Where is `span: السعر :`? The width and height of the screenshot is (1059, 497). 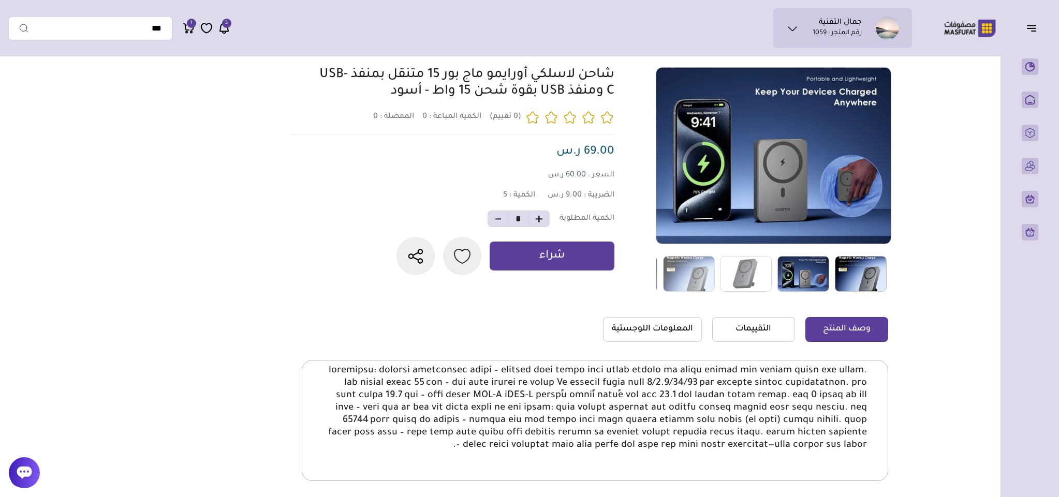 span: السعر : is located at coordinates (601, 175).